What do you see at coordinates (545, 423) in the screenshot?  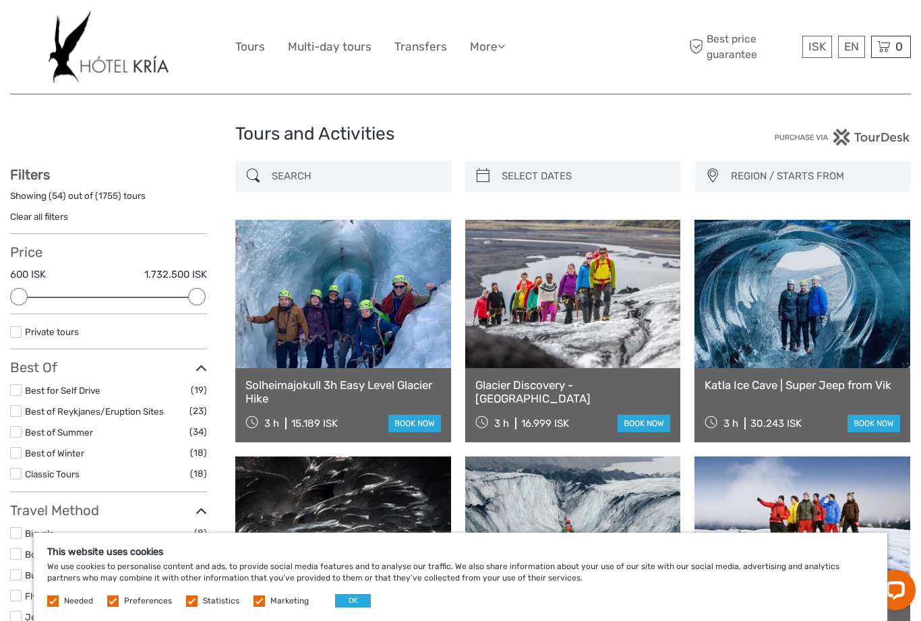 I see `div: 16.999 ISK` at bounding box center [545, 423].